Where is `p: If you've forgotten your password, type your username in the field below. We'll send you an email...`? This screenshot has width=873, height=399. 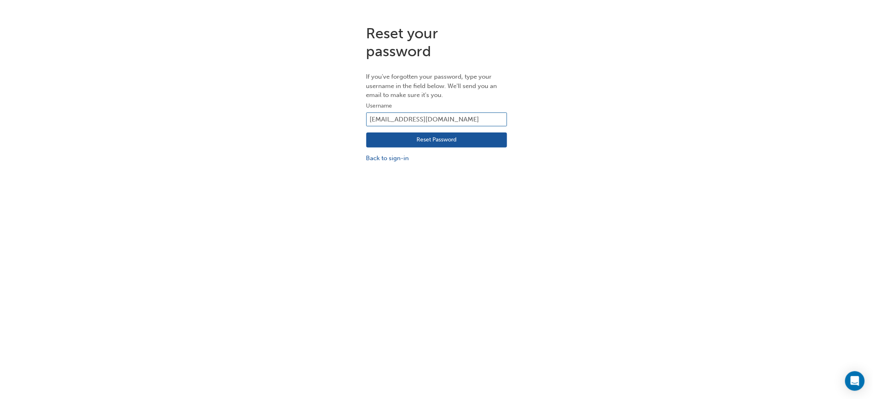
p: If you've forgotten your password, type your username in the field below. We'll send you an email... is located at coordinates (436, 86).